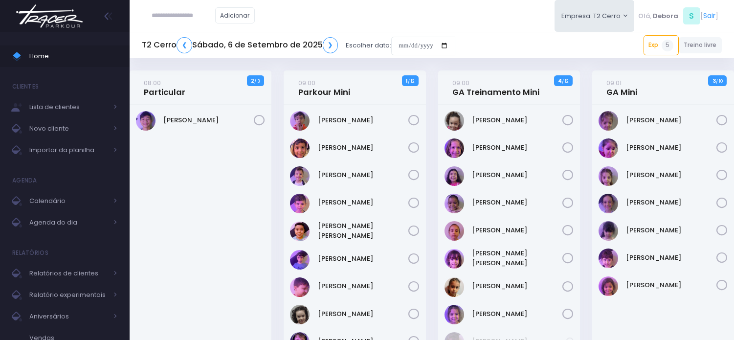 The height and width of the screenshot is (340, 734). Describe the element at coordinates (454, 287) in the screenshot. I see `img: Maya Chinellato` at that location.